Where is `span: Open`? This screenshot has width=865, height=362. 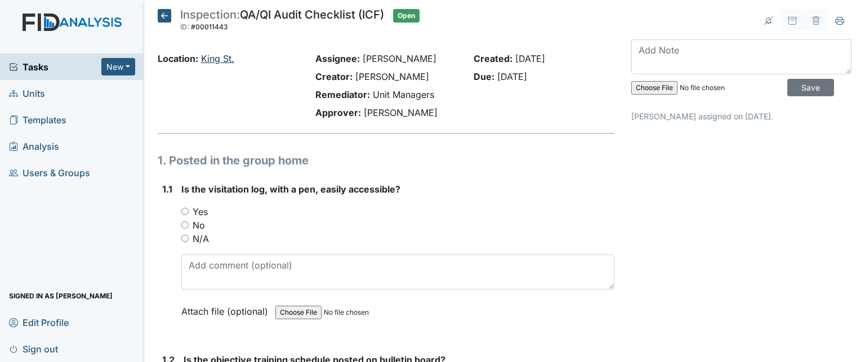 span: Open is located at coordinates (406, 16).